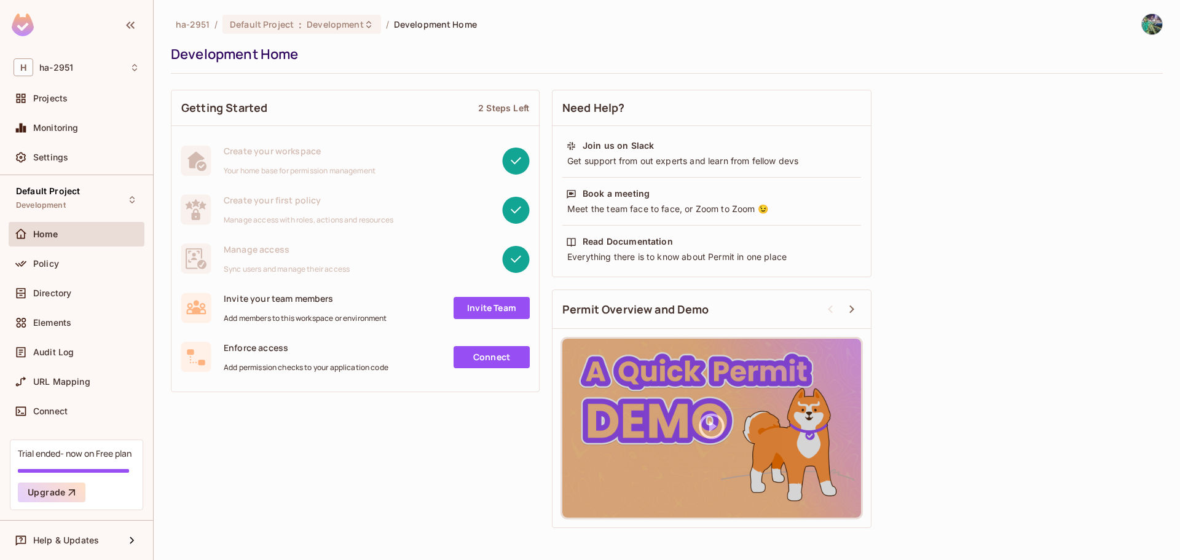 Image resolution: width=1180 pixels, height=560 pixels. Describe the element at coordinates (50, 411) in the screenshot. I see `span: Connect` at that location.